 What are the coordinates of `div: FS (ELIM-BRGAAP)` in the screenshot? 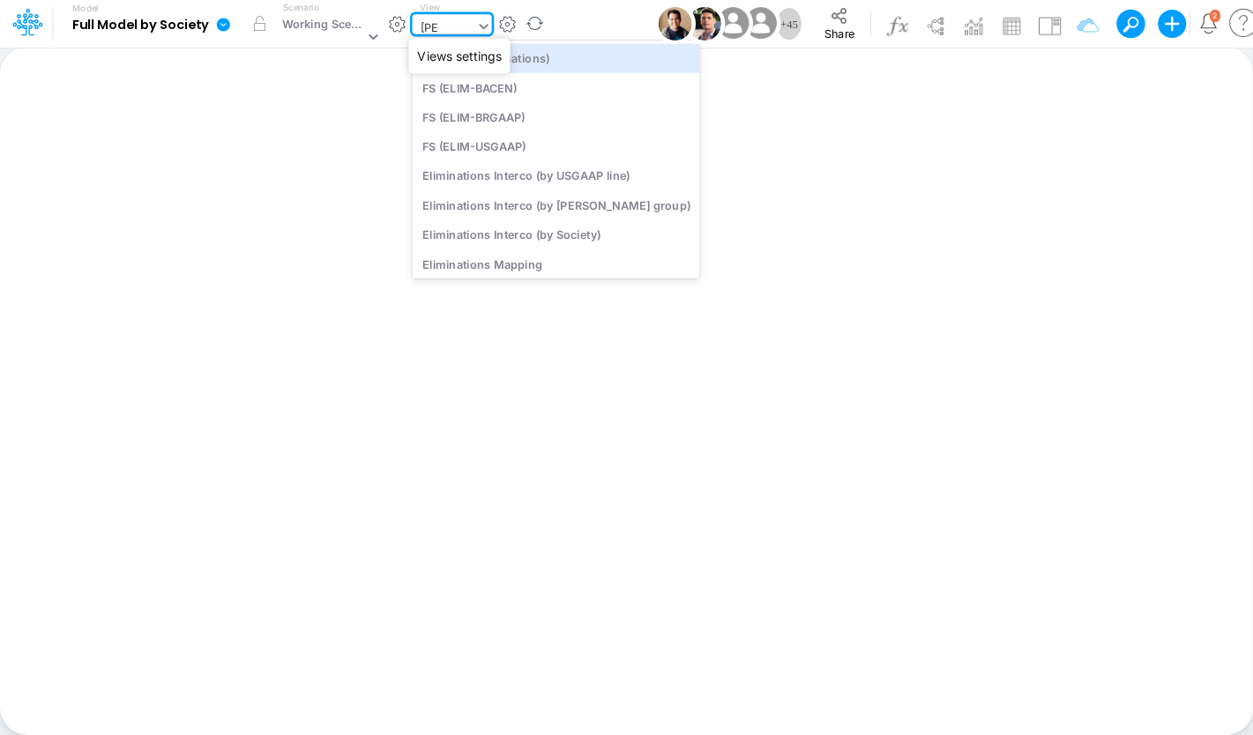 It's located at (555, 116).